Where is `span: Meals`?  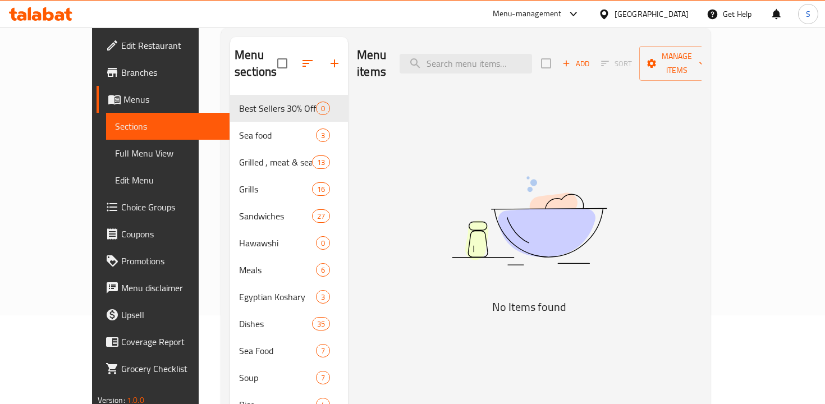
span: Meals is located at coordinates (277, 270).